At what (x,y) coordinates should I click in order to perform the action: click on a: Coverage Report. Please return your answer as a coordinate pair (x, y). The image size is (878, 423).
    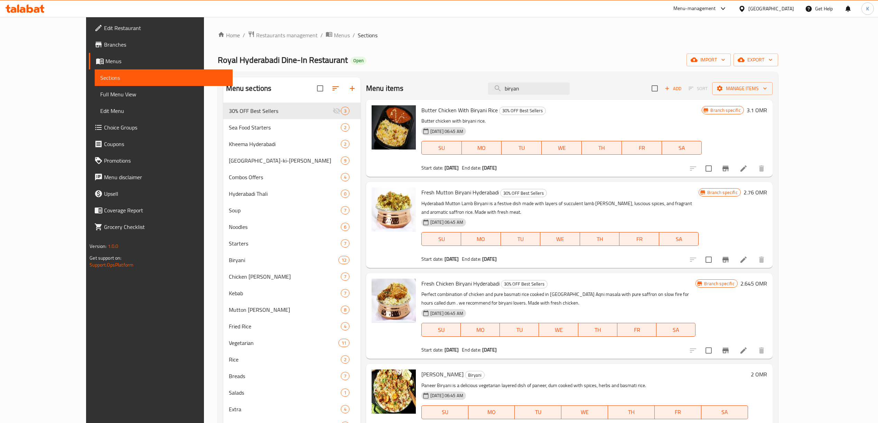
    Looking at the image, I should click on (161, 210).